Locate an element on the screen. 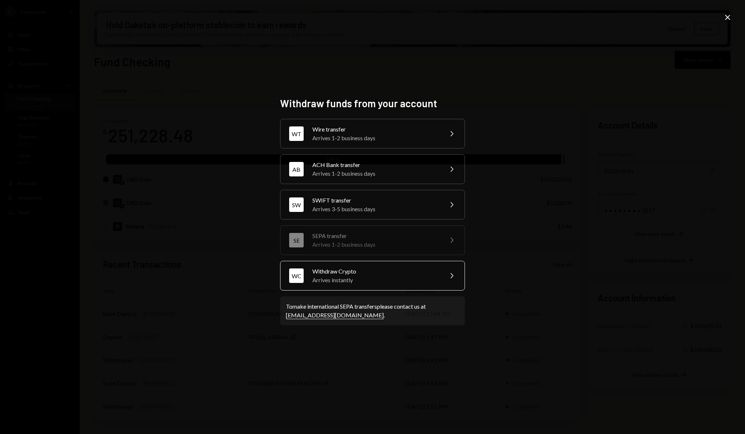 This screenshot has width=745, height=434. h2: Withdraw funds from your account is located at coordinates (373, 103).